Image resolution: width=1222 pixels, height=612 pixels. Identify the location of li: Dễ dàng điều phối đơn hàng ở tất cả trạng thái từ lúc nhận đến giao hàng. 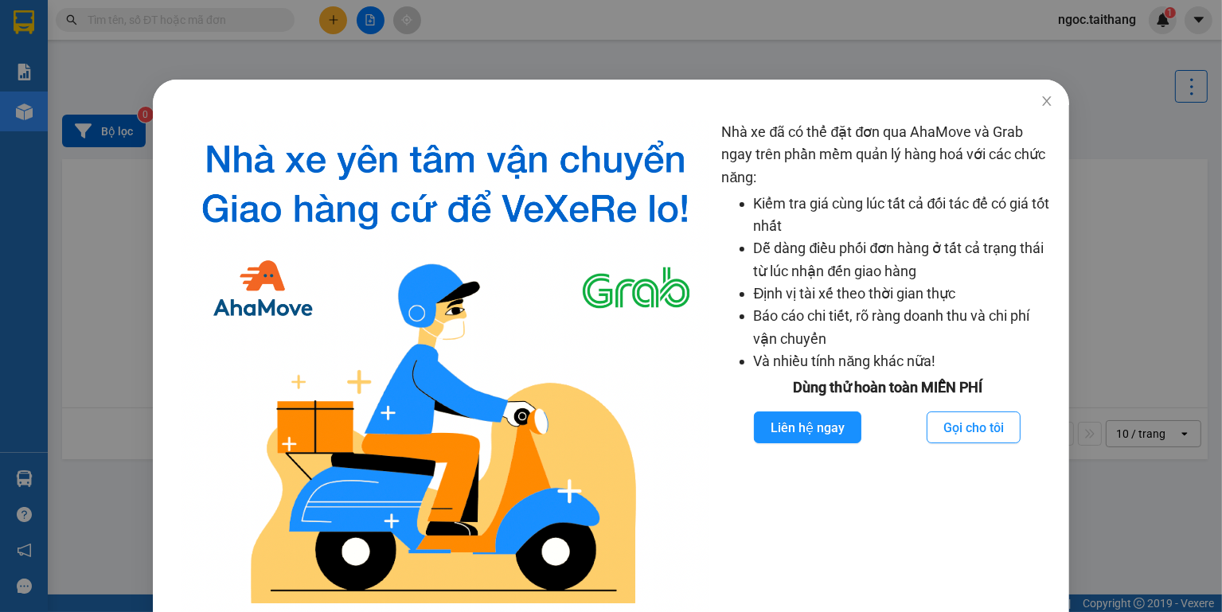
(903, 260).